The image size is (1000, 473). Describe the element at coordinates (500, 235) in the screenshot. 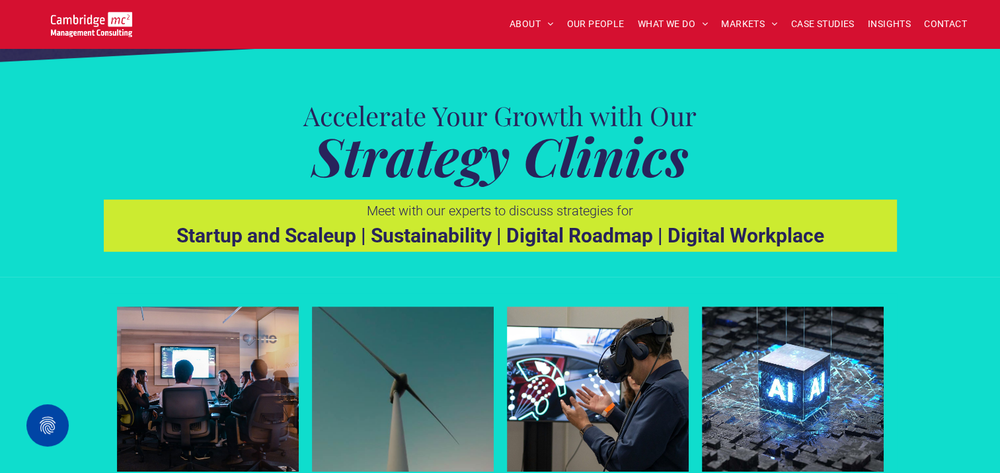

I see `strong: Startup and Scaleup | Sustainability | Digital Roadmap | Digital Workplace` at that location.